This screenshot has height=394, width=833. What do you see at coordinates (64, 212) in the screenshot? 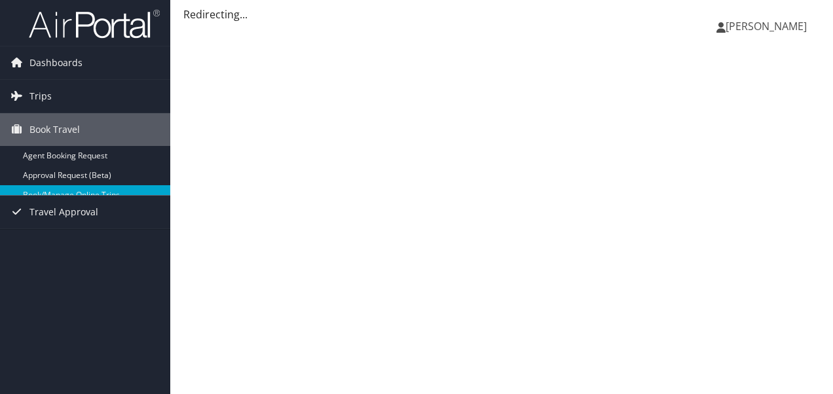
I see `span: Travel Approval` at bounding box center [64, 212].